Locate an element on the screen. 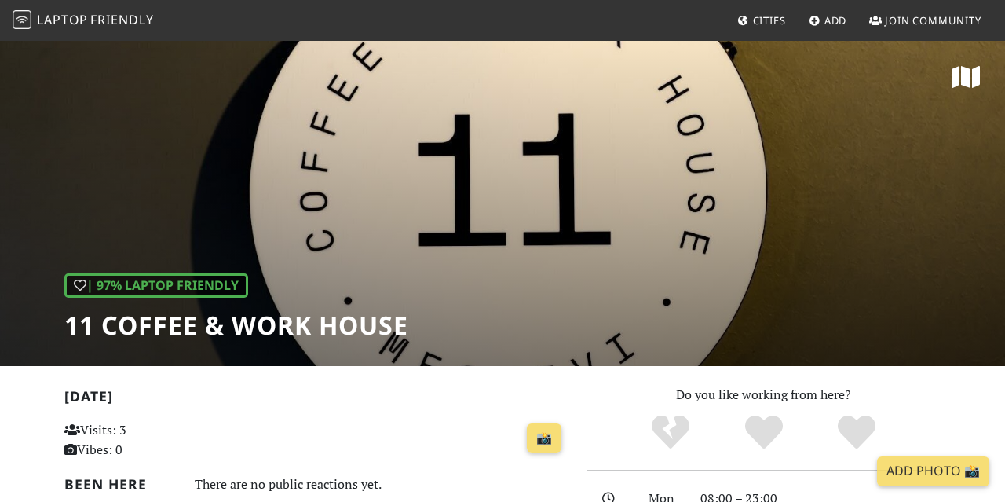 The height and width of the screenshot is (502, 1005). img: LaptopFriendly is located at coordinates (22, 20).